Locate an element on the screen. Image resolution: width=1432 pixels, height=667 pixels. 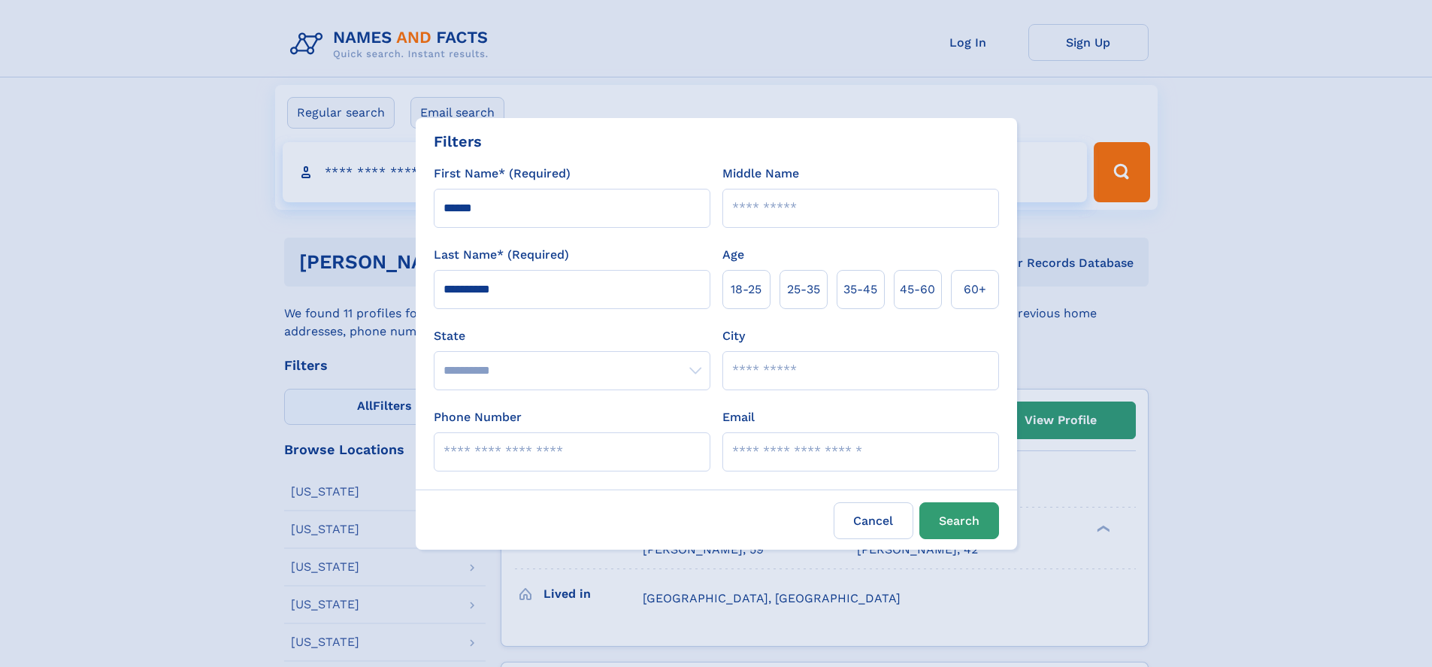
span: 18‑25 is located at coordinates (746, 289).